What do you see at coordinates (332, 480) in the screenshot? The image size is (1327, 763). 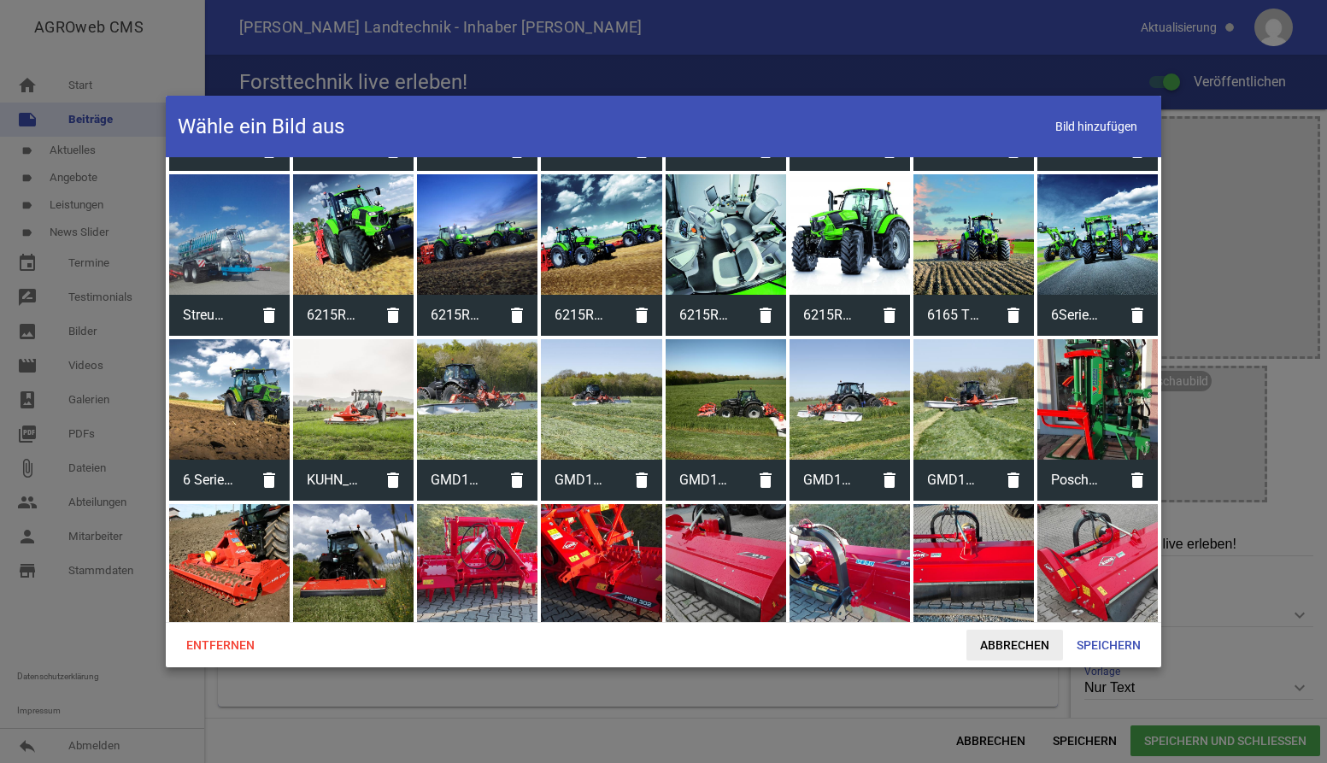 I see `span: KUHN_9530_300dpi.jpg` at bounding box center [332, 480].